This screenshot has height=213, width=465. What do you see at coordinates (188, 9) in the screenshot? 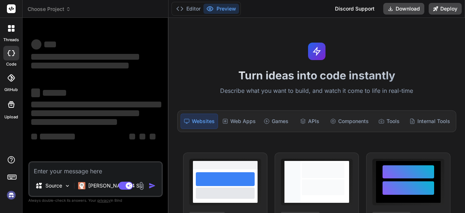
I see `button: Editor` at bounding box center [188, 9].